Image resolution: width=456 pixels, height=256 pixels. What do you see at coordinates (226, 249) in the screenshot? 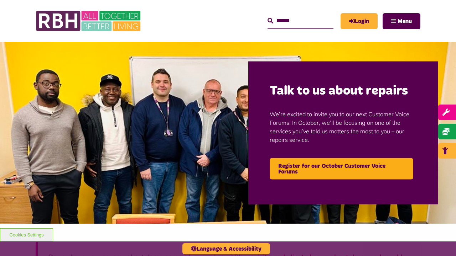
I see `button: Language & Accessibility` at bounding box center [226, 249].